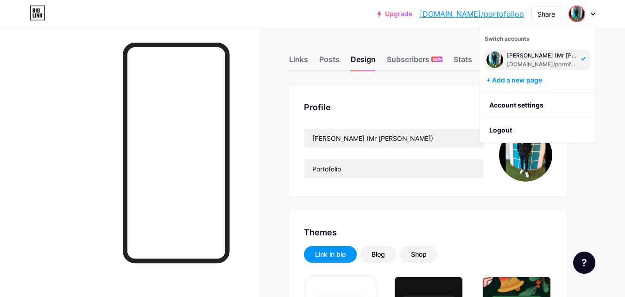  What do you see at coordinates (428, 107) in the screenshot?
I see `div: Profile` at bounding box center [428, 107].